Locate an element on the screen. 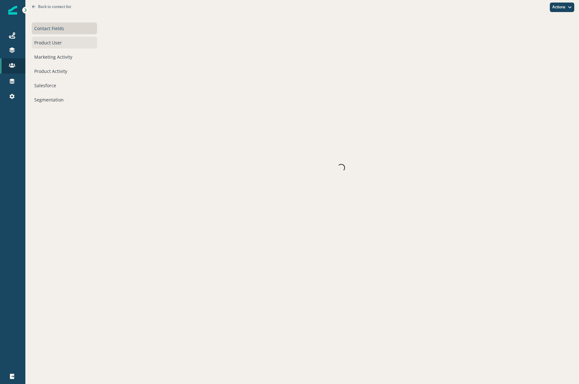  img: Inflection is located at coordinates (13, 10).